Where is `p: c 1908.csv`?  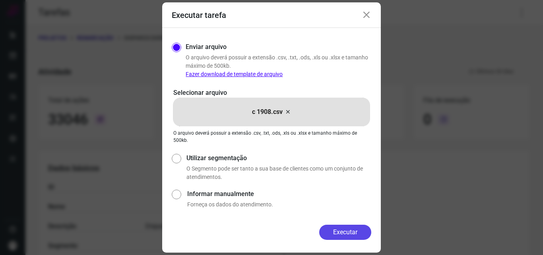 p: c 1908.csv is located at coordinates (267, 112).